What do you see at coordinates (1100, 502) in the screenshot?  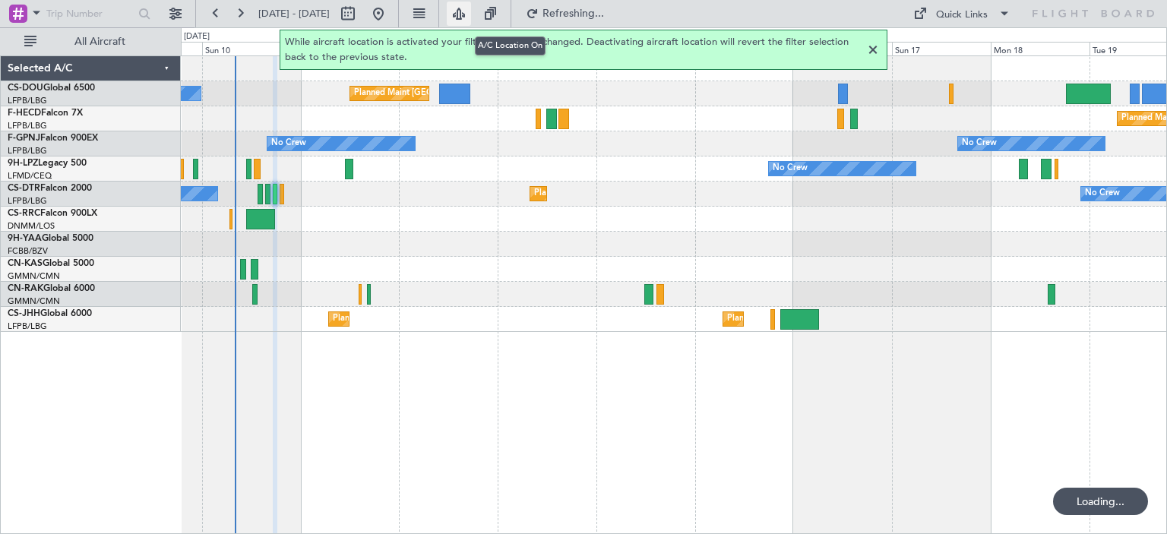 I see `div: Loading...` at bounding box center [1100, 502].